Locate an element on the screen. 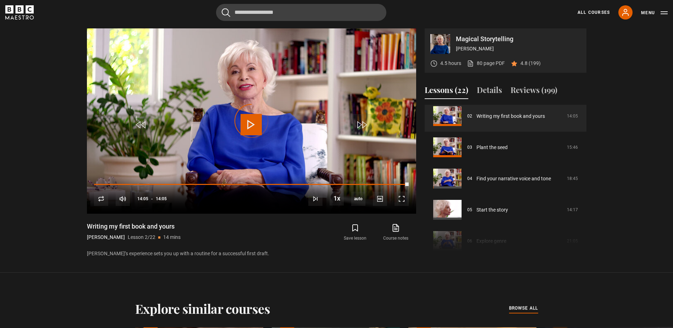 The height and width of the screenshot is (328, 673). p: 4.5 hours is located at coordinates (450, 63).